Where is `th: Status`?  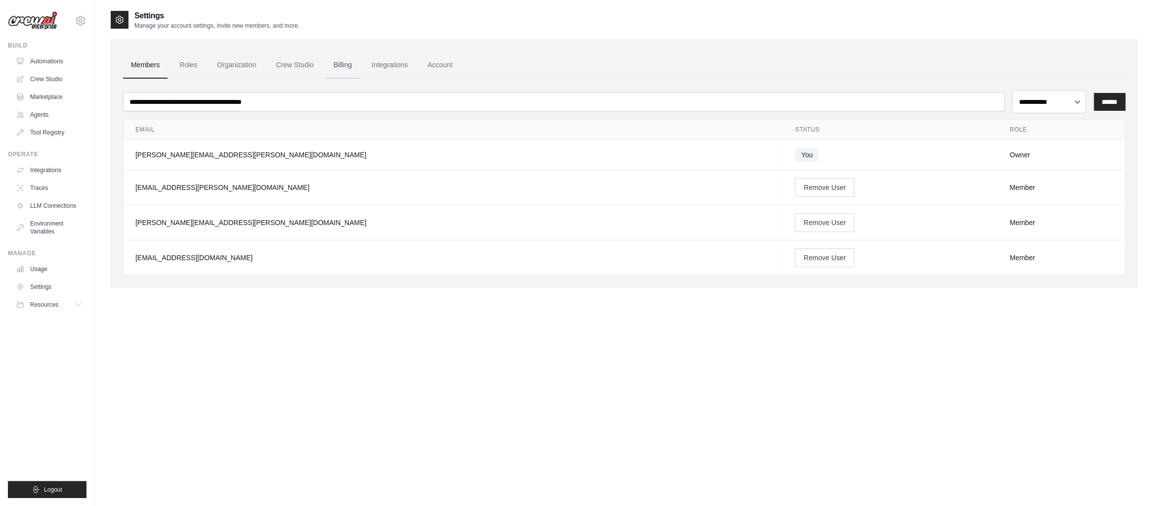 th: Status is located at coordinates (891, 129).